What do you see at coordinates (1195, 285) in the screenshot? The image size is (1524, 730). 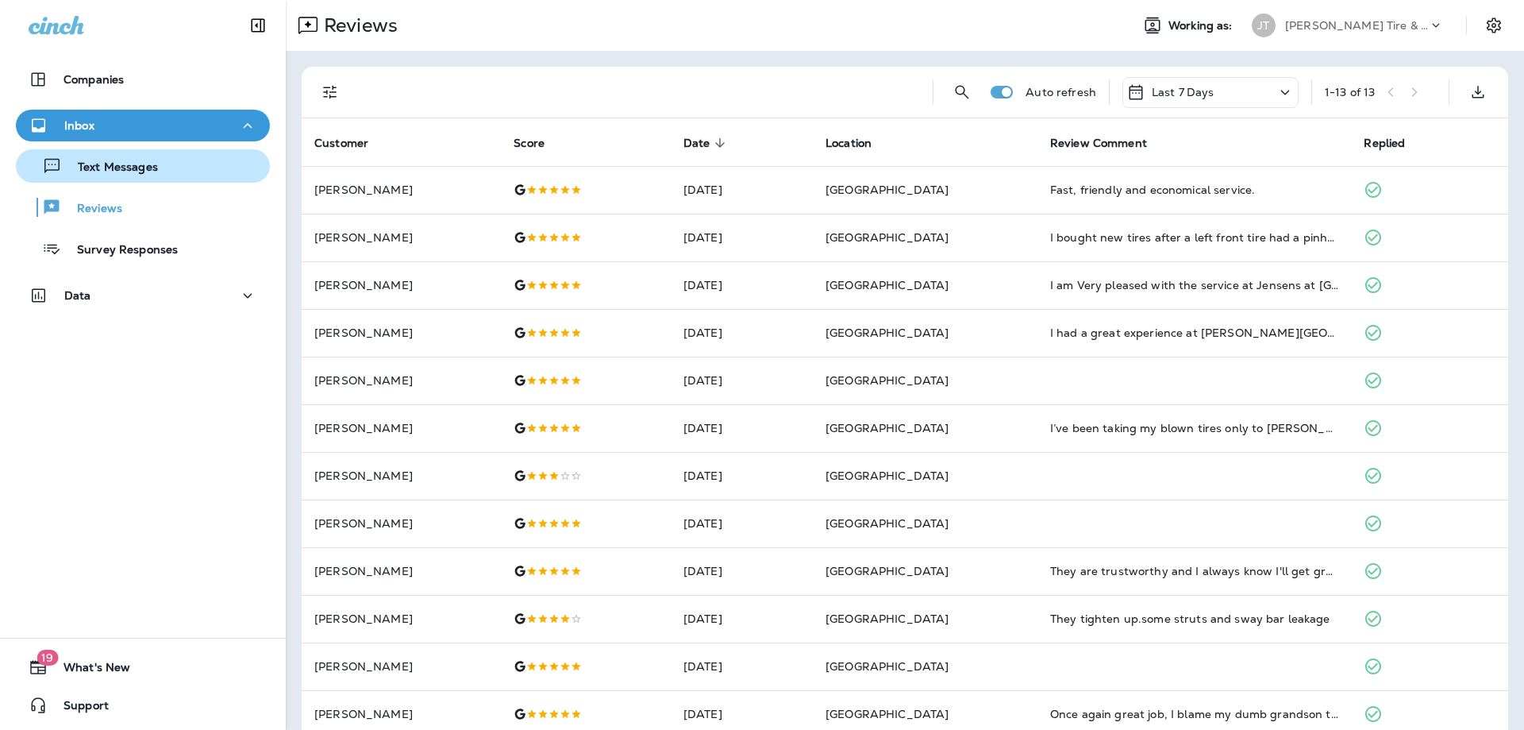 I see `div: I am Very pleased with the service at Jensens at 90th & Bedford St in Omaha . I am a repeat custo...` at bounding box center [1195, 285].